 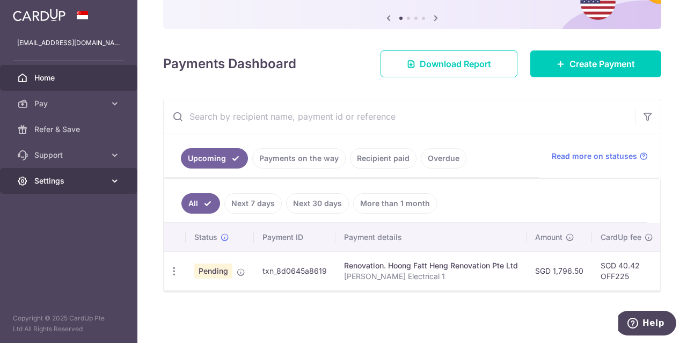 I want to click on a: Read more on statuses, so click(x=599, y=156).